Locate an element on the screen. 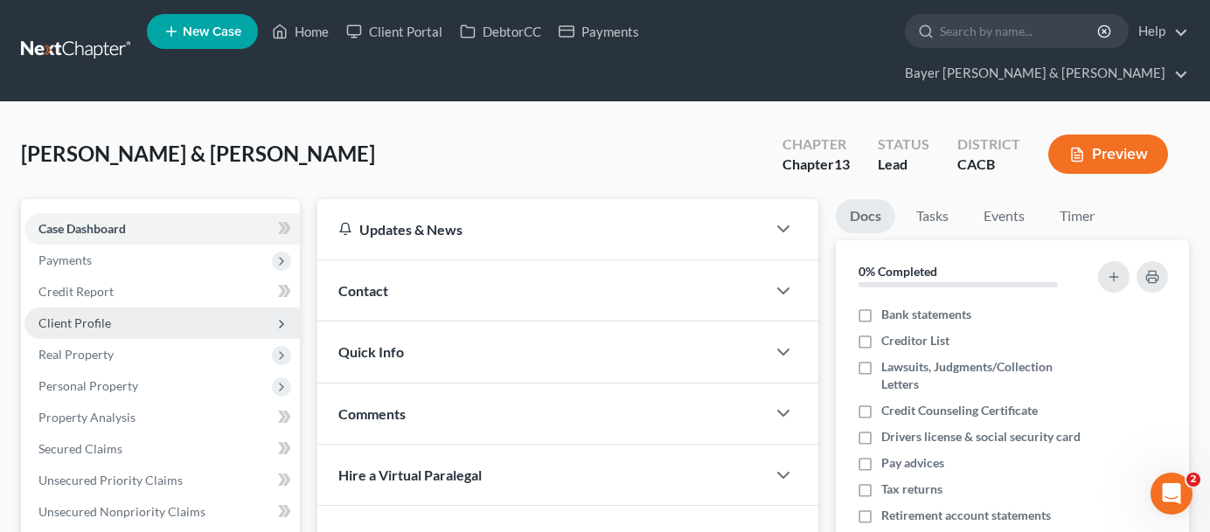 This screenshot has height=532, width=1210. span: Property Analysis is located at coordinates (87, 417).